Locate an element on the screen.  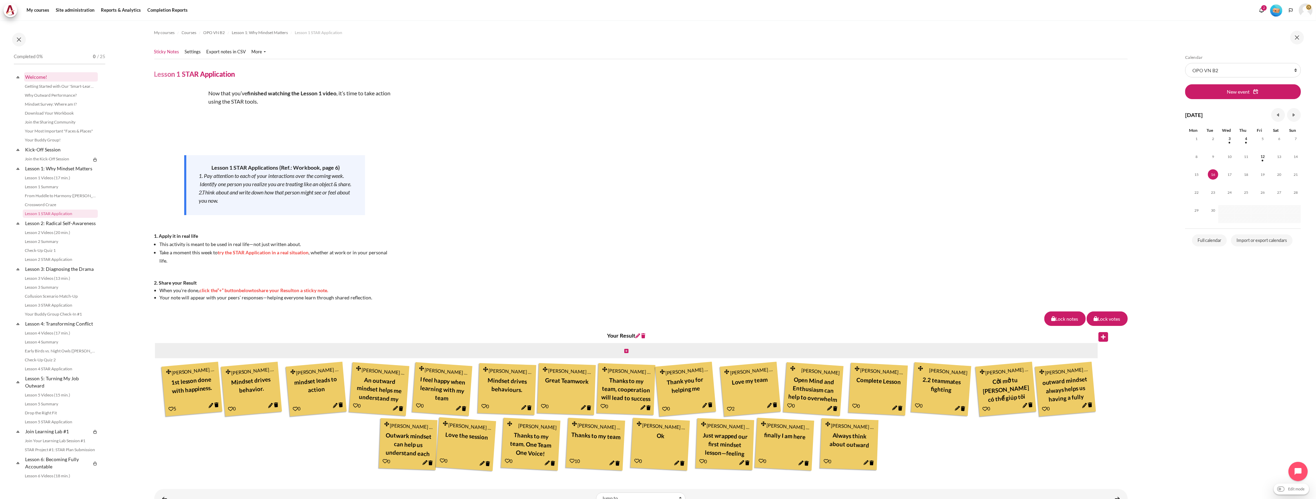
span: 17 is located at coordinates (1230, 175).